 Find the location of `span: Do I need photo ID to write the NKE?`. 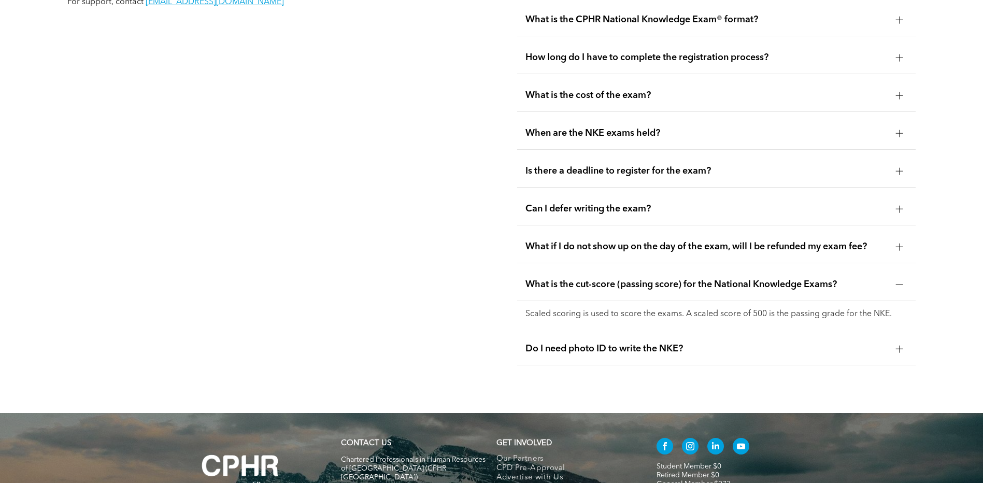

span: Do I need photo ID to write the NKE? is located at coordinates (706, 349).